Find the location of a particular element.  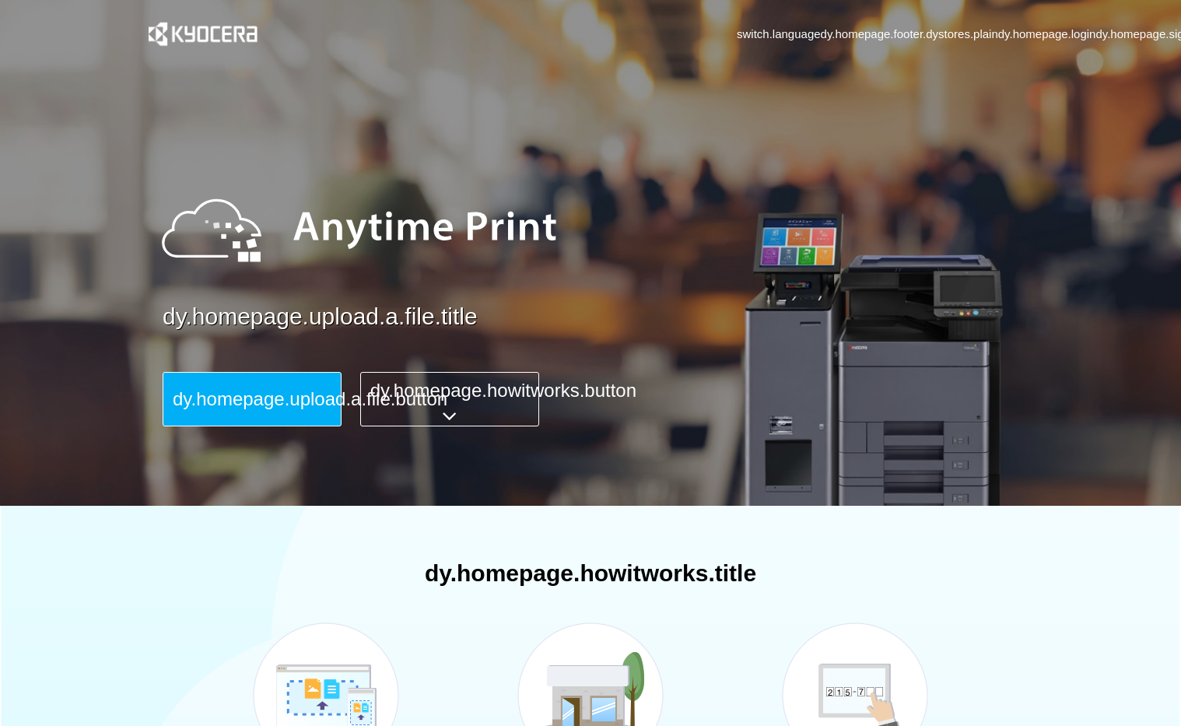

a: dy.homepage.login is located at coordinates (1047, 33).